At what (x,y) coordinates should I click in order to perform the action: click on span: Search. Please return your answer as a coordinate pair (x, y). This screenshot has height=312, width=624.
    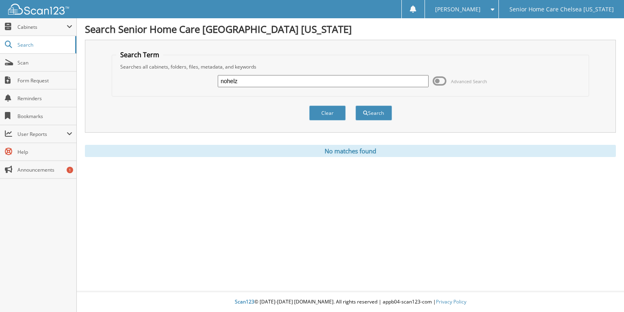
    Looking at the image, I should click on (44, 45).